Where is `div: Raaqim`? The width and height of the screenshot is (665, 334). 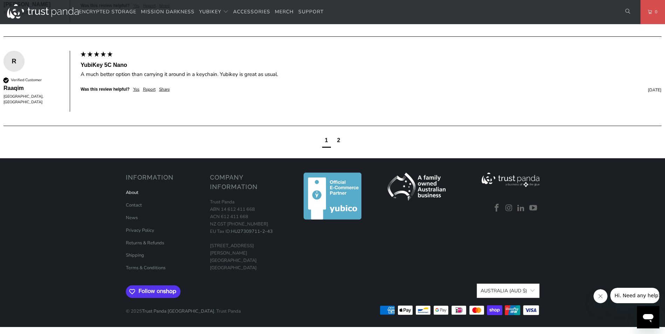 div: Raaqim is located at coordinates (33, 88).